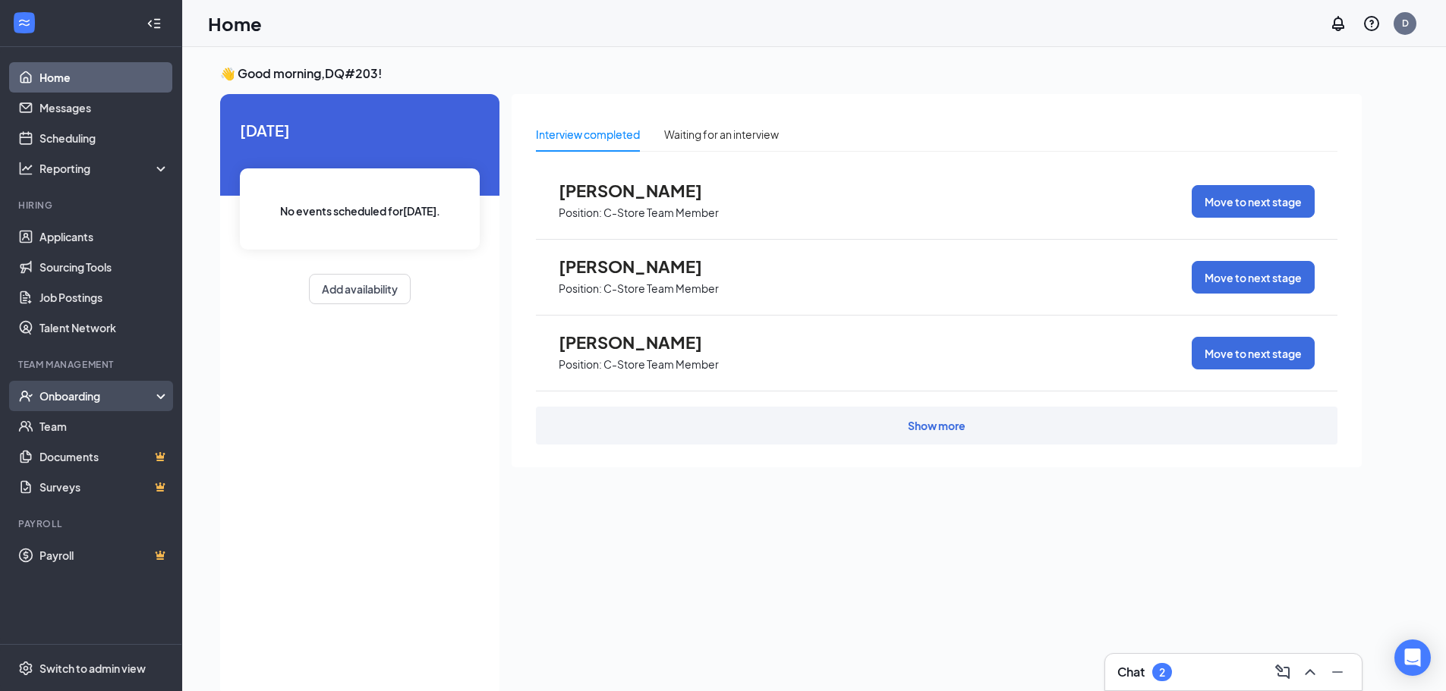 The width and height of the screenshot is (1446, 691). I want to click on svg: Analysis, so click(26, 168).